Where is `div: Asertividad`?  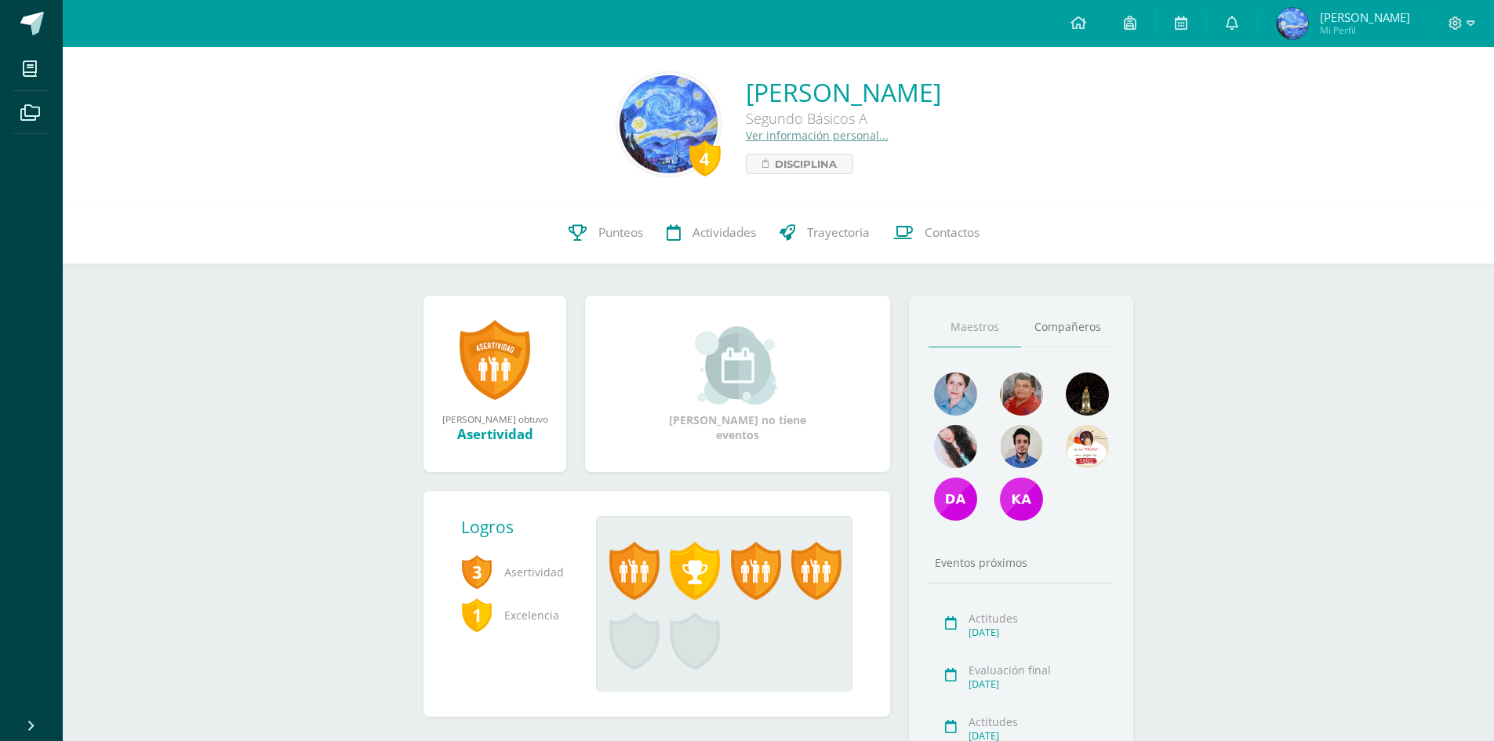 div: Asertividad is located at coordinates (495, 434).